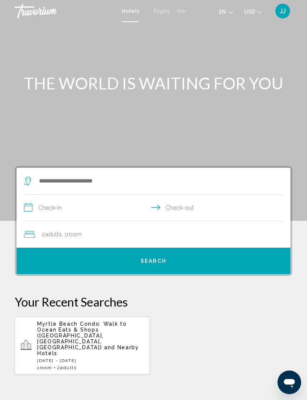 This screenshot has width=307, height=400. I want to click on button: Change language, so click(226, 11).